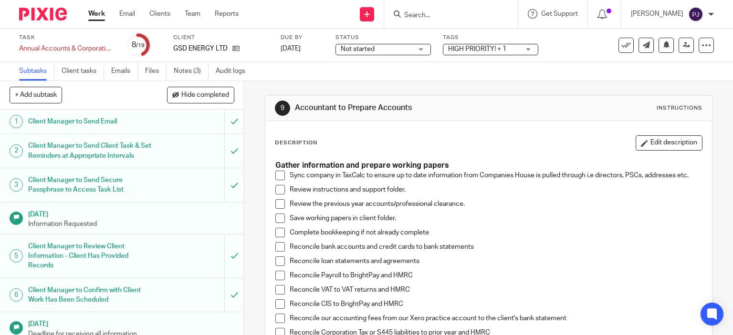 The image size is (733, 335). Describe the element at coordinates (296, 143) in the screenshot. I see `p: Description` at that location.